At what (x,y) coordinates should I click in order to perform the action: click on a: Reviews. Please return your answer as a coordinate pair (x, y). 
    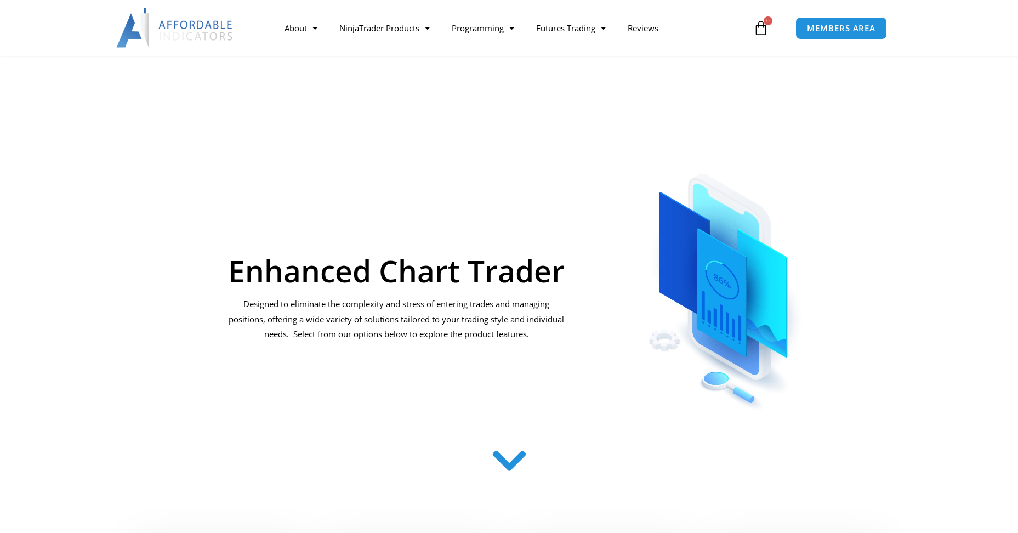
    Looking at the image, I should click on (643, 28).